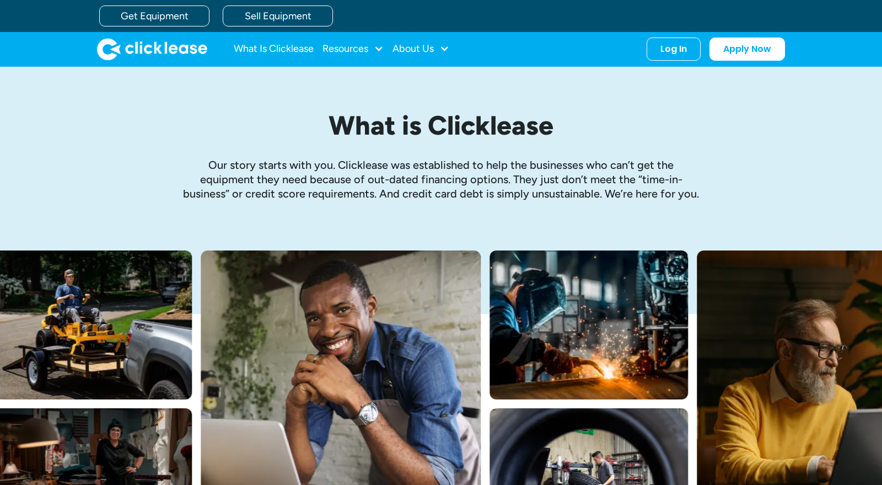 Image resolution: width=882 pixels, height=485 pixels. I want to click on a: What Is Clicklease, so click(273, 49).